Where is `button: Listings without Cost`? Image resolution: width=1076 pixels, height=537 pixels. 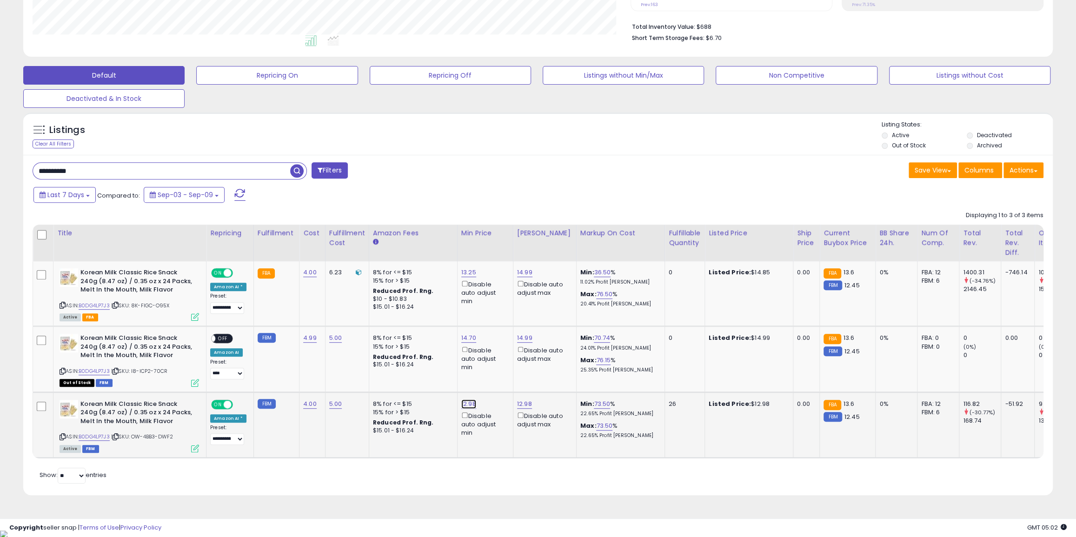 button: Listings without Cost is located at coordinates (969, 75).